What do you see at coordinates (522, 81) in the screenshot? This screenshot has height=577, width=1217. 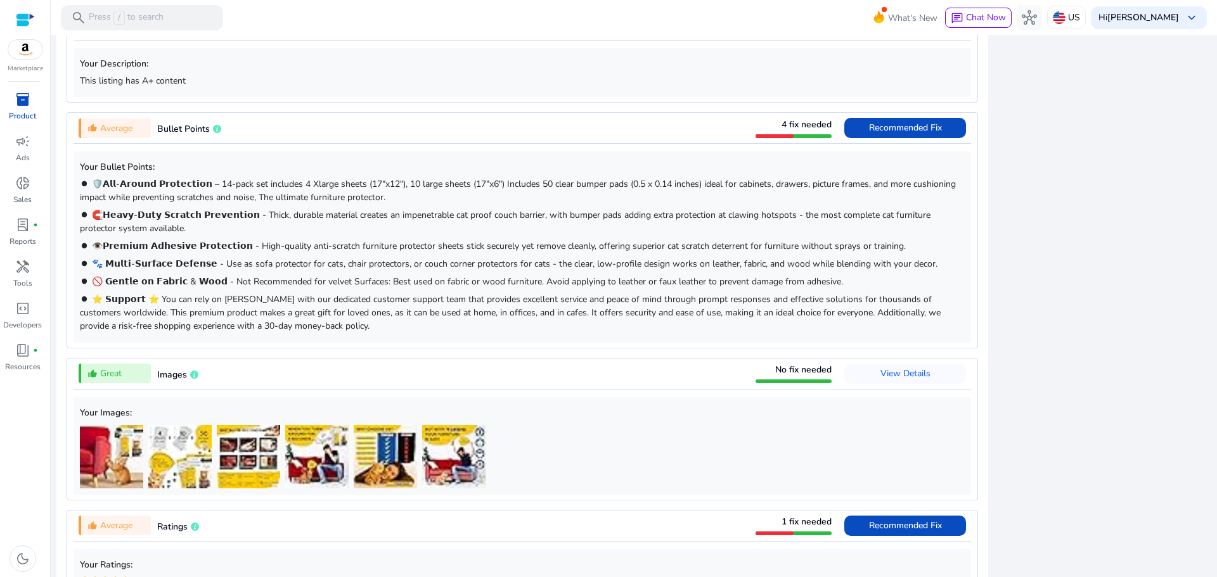 I see `p: This listing has A+ content` at bounding box center [522, 81].